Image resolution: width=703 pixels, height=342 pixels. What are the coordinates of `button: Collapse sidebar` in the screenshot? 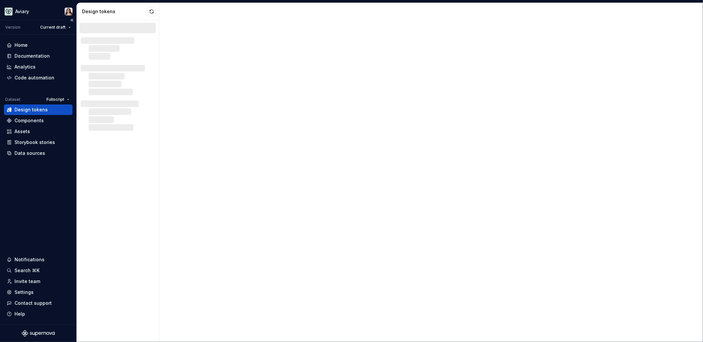 It's located at (72, 20).